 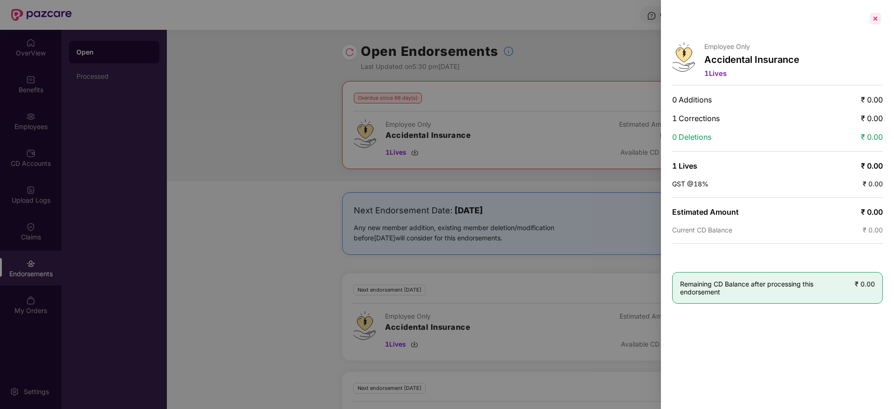 What do you see at coordinates (702, 230) in the screenshot?
I see `span: Current CD Balance` at bounding box center [702, 230].